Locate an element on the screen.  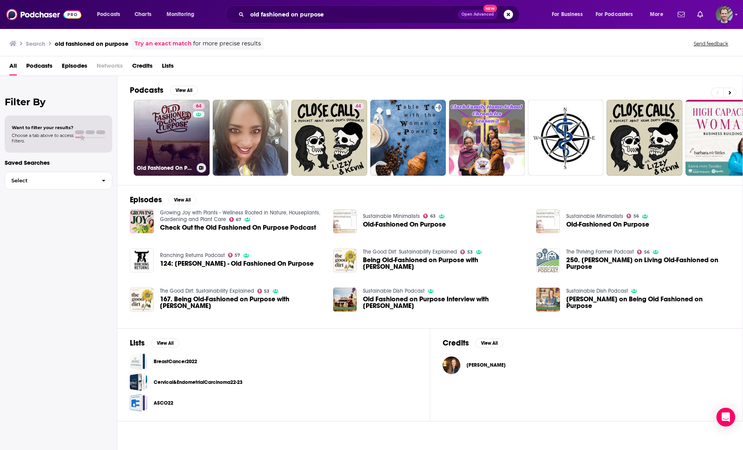
a: All is located at coordinates (13, 67).